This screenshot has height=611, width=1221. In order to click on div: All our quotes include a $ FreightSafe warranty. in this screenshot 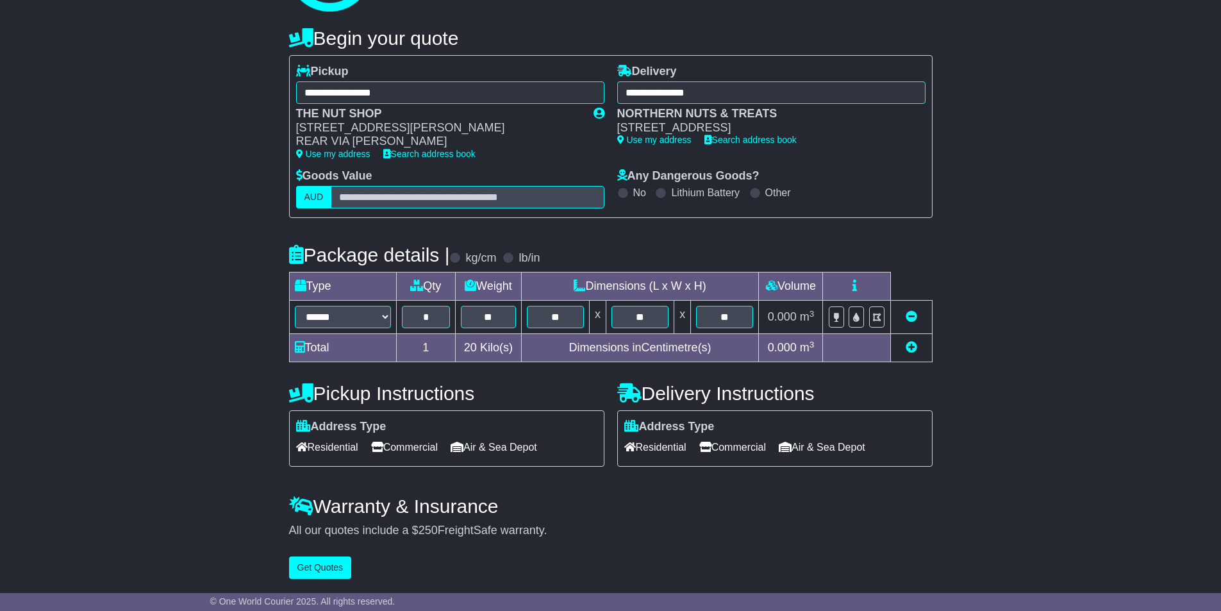, I will do `click(611, 531)`.